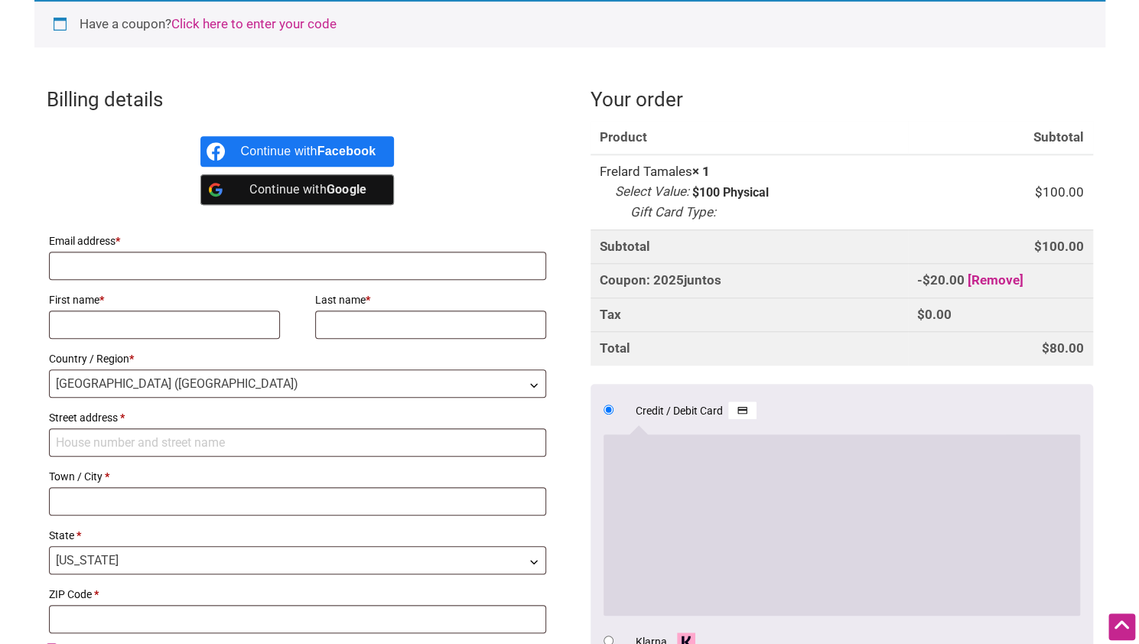 This screenshot has width=1139, height=644. I want to click on span: 20.00, so click(943, 280).